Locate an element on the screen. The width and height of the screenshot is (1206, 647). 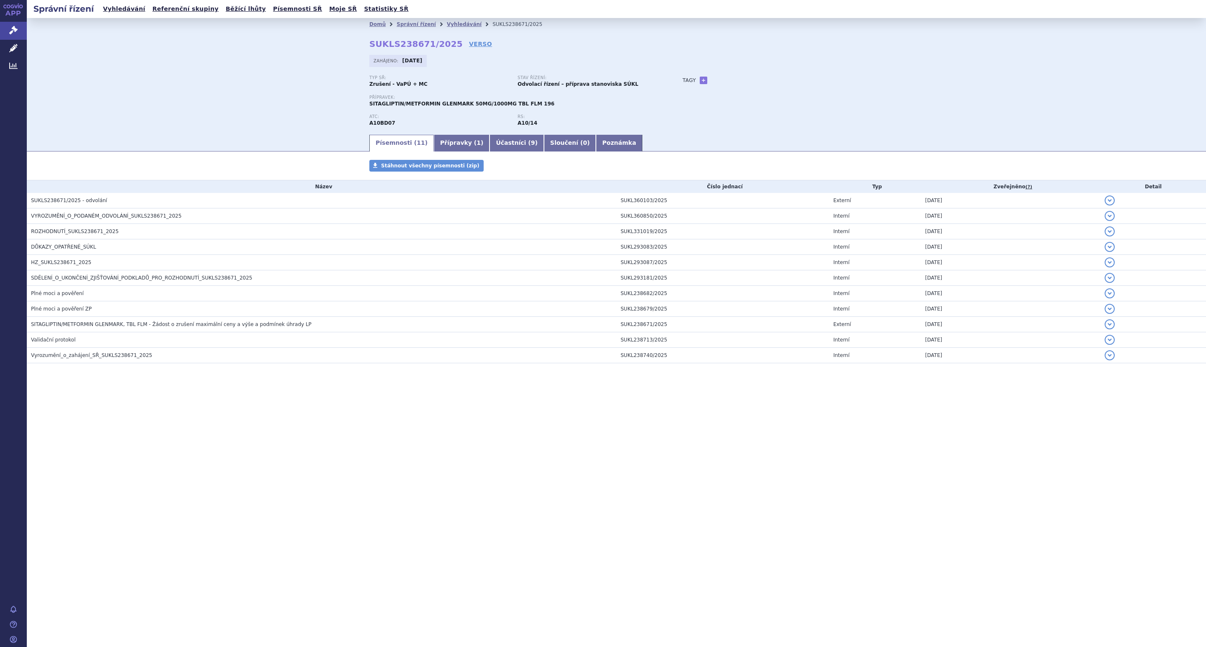
a: Referenční skupiny is located at coordinates (185, 9).